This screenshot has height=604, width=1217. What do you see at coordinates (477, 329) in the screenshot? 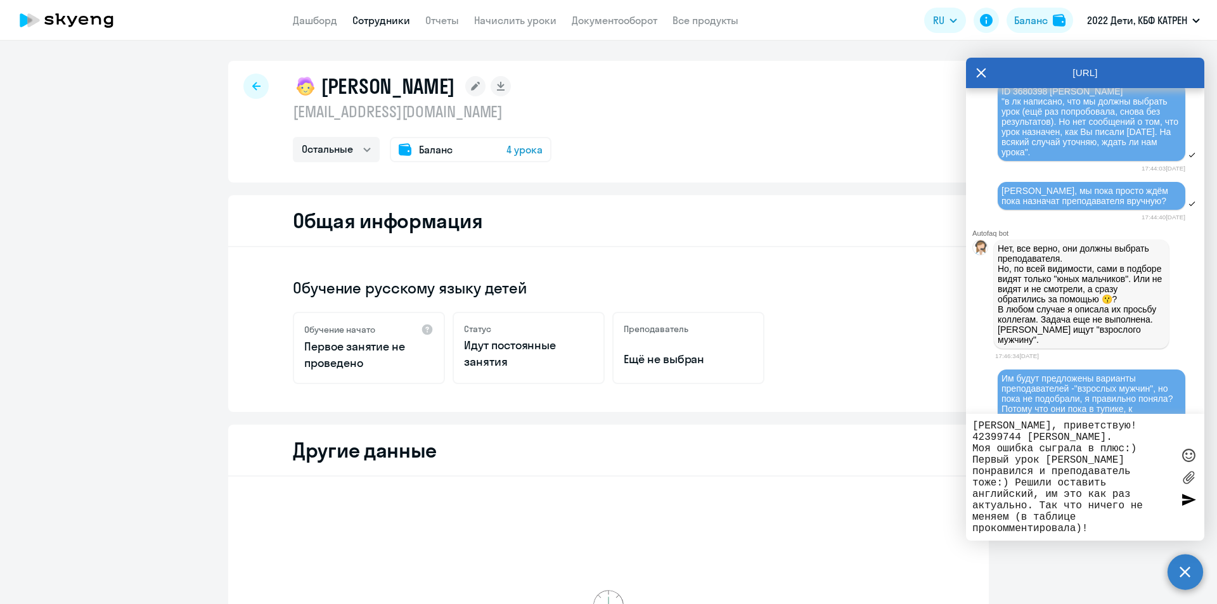
I see `h5: Статус` at bounding box center [477, 329].